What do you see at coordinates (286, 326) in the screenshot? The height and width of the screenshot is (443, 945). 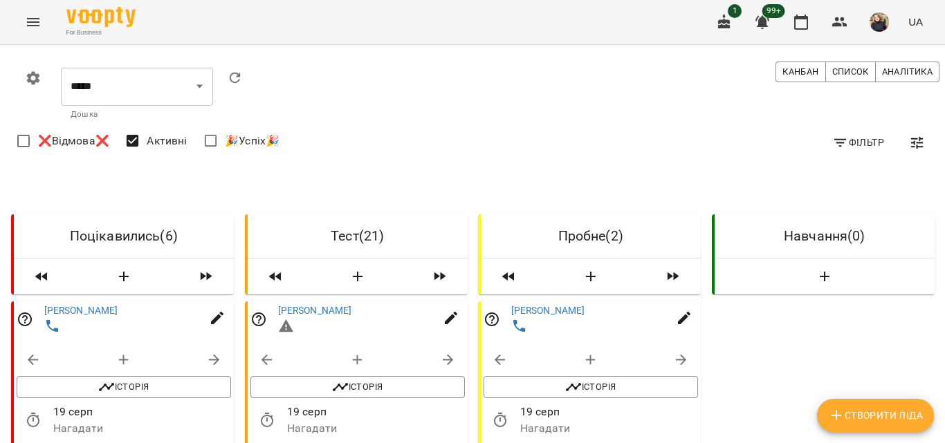 I see `svg: Невірний формат телефону +3806742277725` at bounding box center [286, 326].